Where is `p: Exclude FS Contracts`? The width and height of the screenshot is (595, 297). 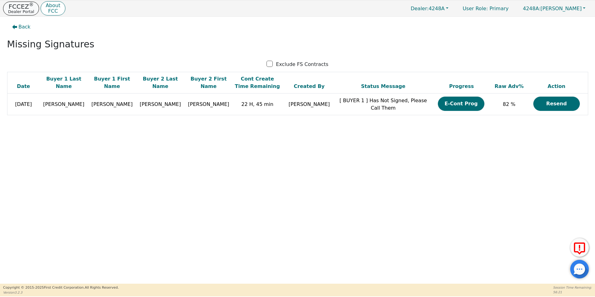
p: Exclude FS Contracts is located at coordinates (302, 64).